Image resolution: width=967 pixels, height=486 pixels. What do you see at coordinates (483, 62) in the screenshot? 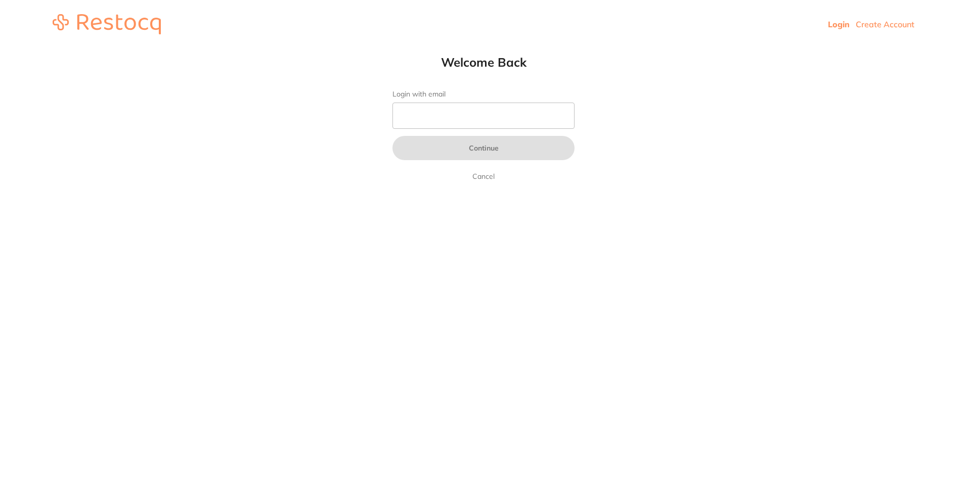
I see `h1: Welcome Back` at bounding box center [483, 62].